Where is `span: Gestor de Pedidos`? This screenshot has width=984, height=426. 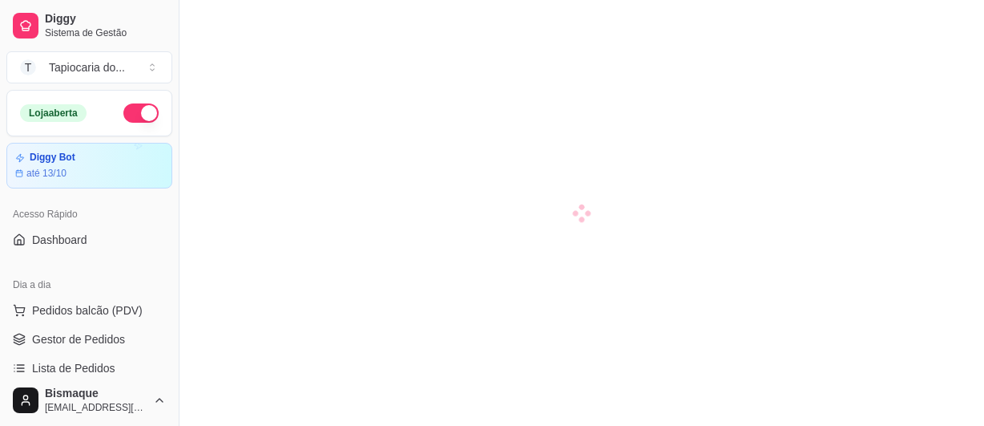
span: Gestor de Pedidos is located at coordinates (79, 339).